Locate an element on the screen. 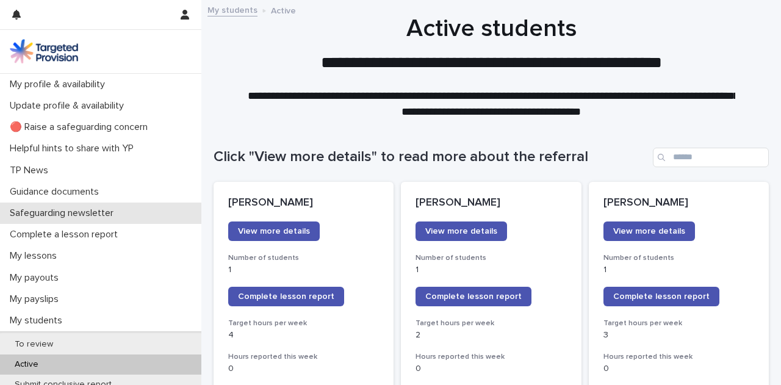  div: Search is located at coordinates (711, 157).